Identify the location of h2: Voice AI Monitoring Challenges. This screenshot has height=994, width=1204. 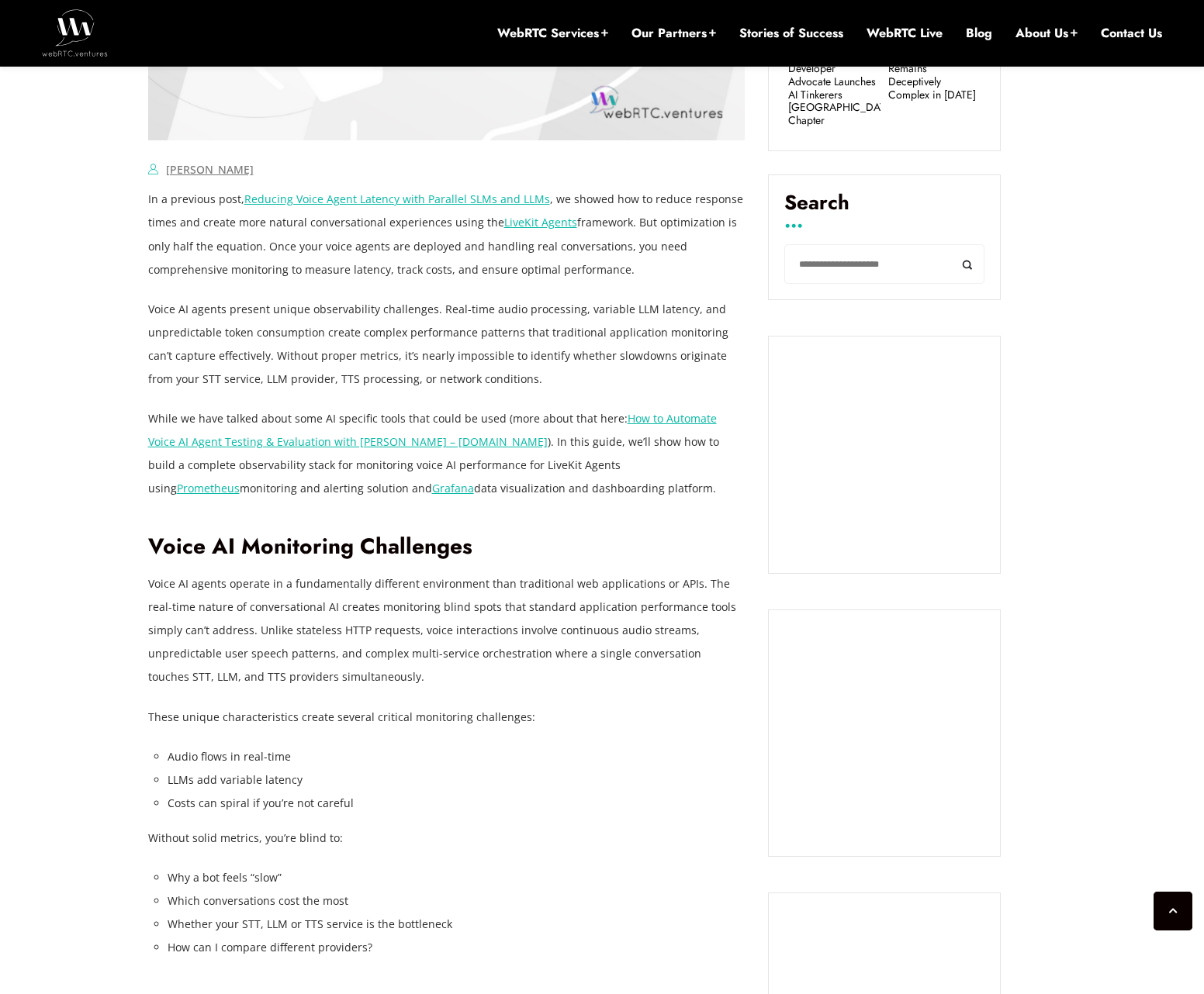
(446, 547).